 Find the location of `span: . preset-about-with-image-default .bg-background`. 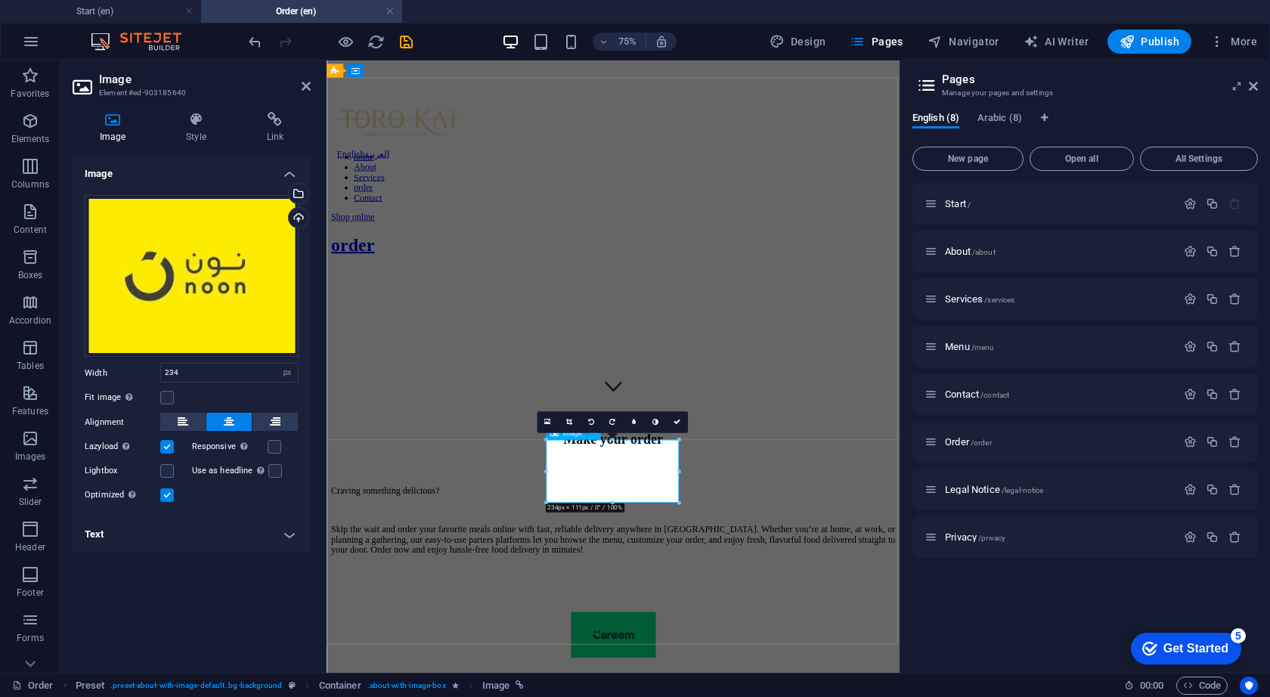

span: . preset-about-with-image-default .bg-background is located at coordinates (196, 686).